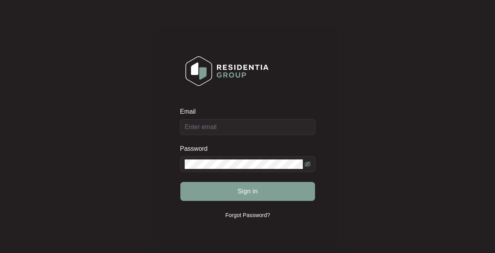  I want to click on span: eye-invisible, so click(308, 164).